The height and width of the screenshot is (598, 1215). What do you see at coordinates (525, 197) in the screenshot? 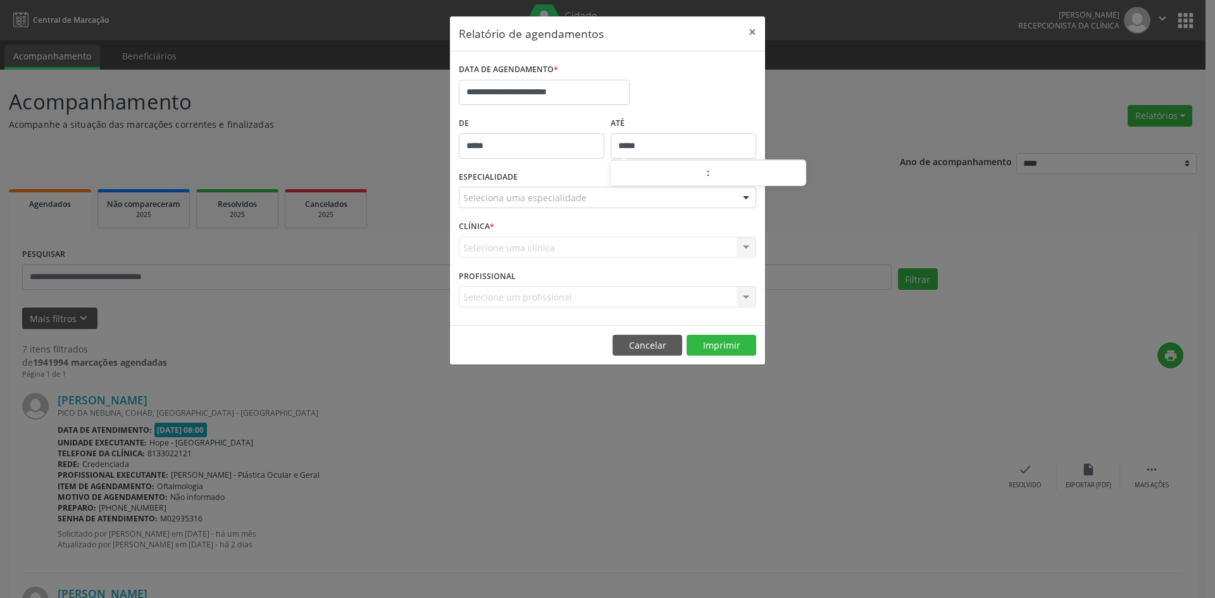
I see `span: Seleciona uma especialidade` at bounding box center [525, 197].